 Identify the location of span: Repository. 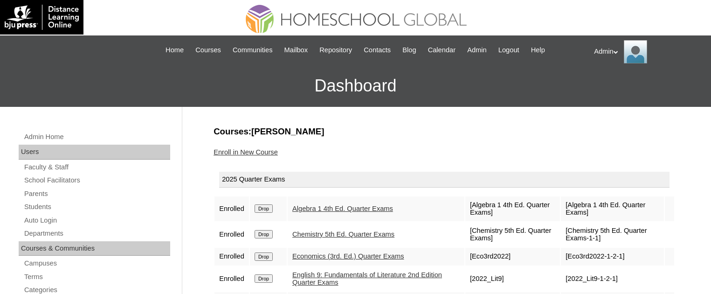
(336, 50).